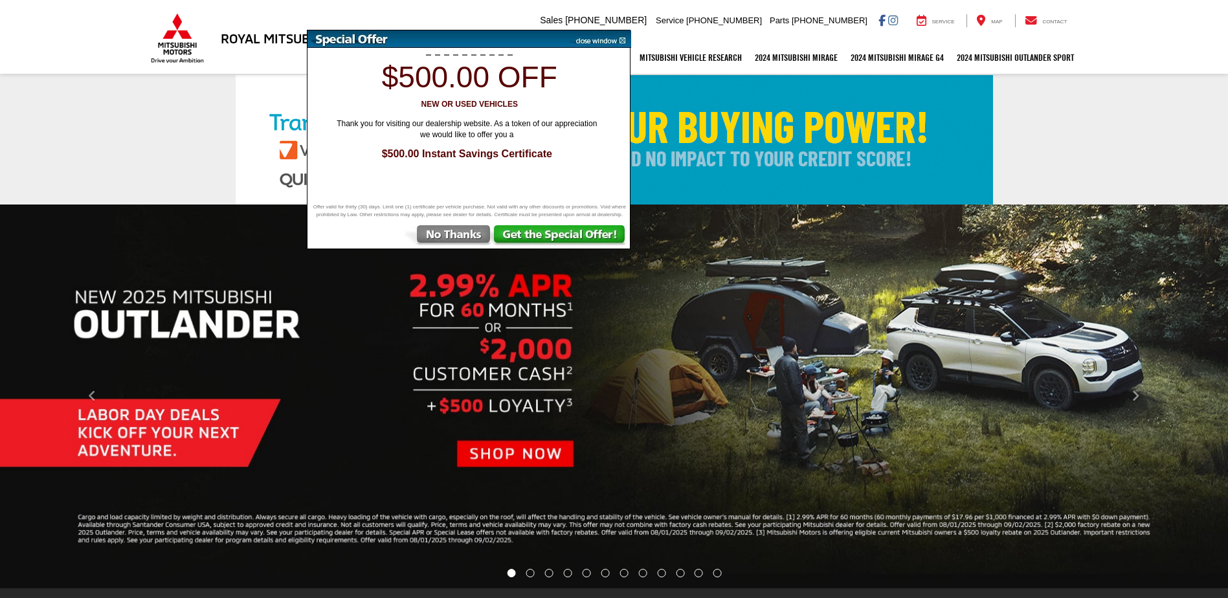 The height and width of the screenshot is (598, 1228). I want to click on a: Service, so click(935, 21).